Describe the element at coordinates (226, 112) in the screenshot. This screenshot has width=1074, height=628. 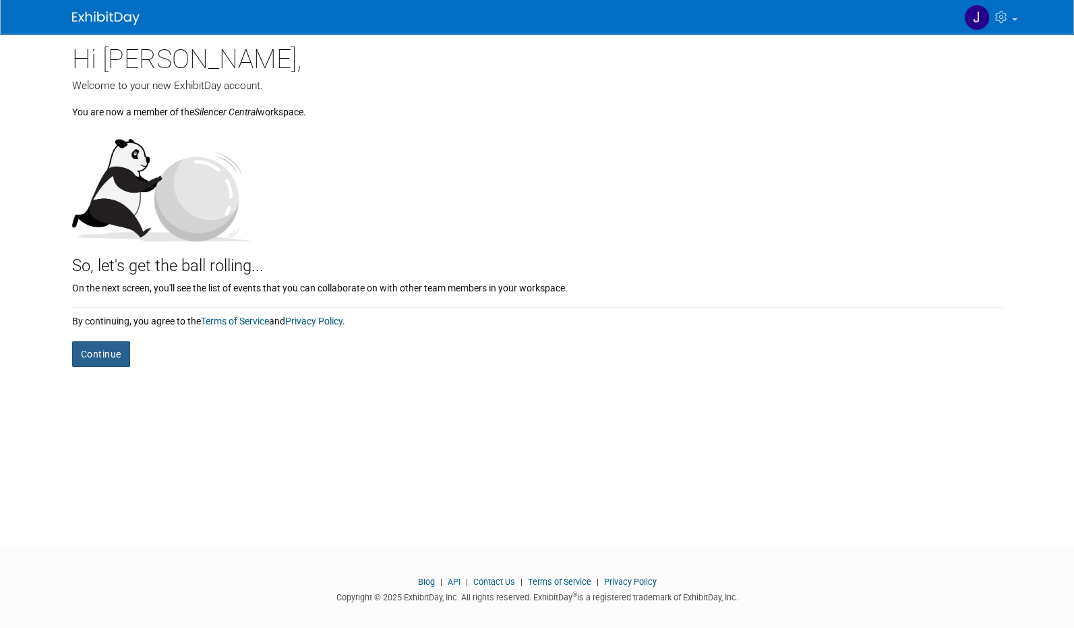
I see `i: Silencer Central` at that location.